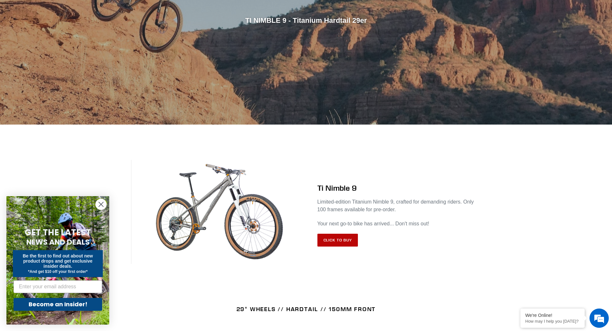  I want to click on input: Enter your email address, so click(58, 287).